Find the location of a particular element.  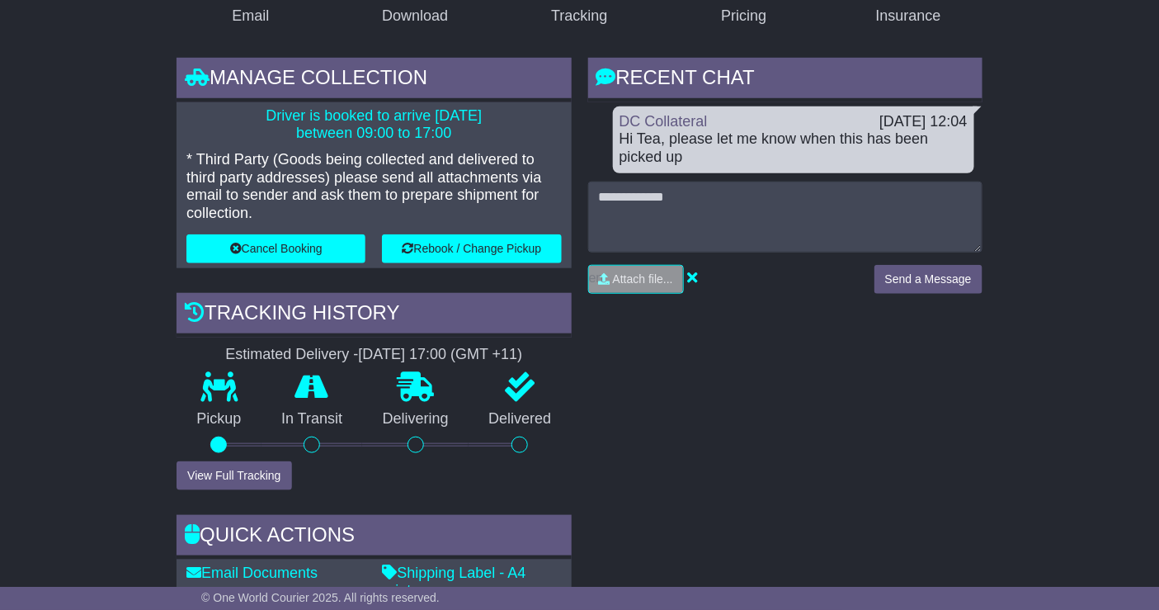

a: Shipping Label - A4 printer is located at coordinates (454, 582).